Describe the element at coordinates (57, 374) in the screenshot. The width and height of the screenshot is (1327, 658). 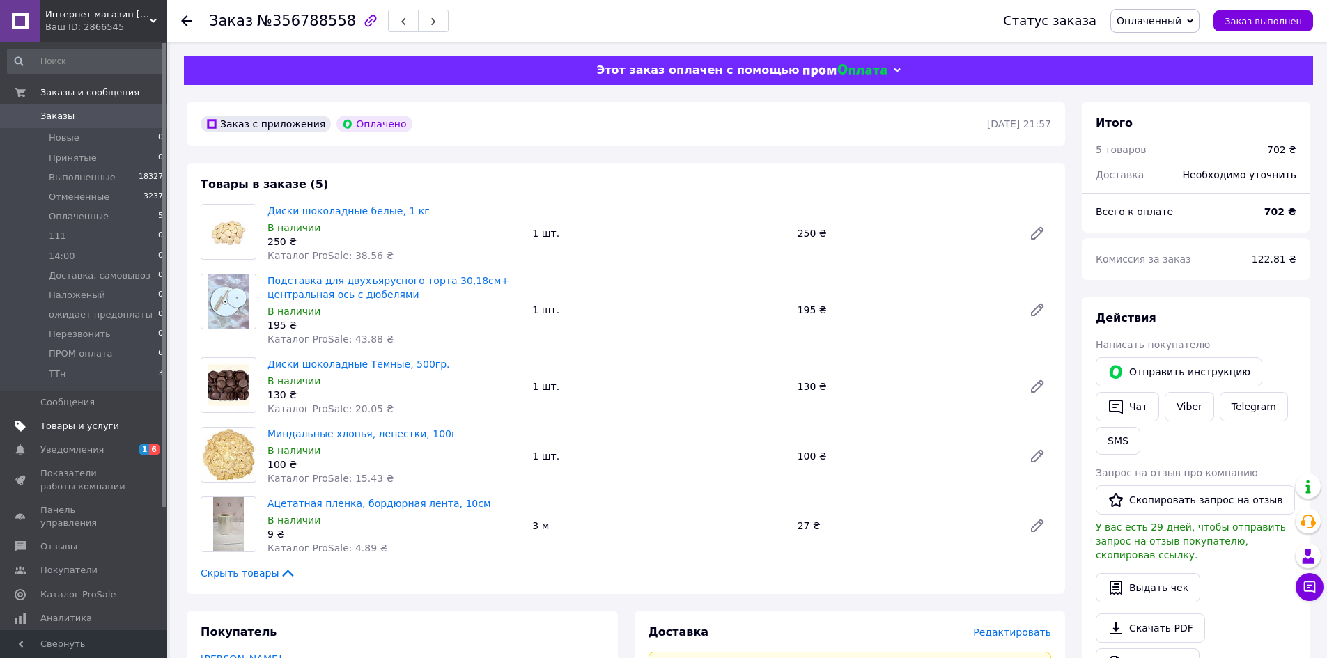
I see `span: ТТн` at that location.